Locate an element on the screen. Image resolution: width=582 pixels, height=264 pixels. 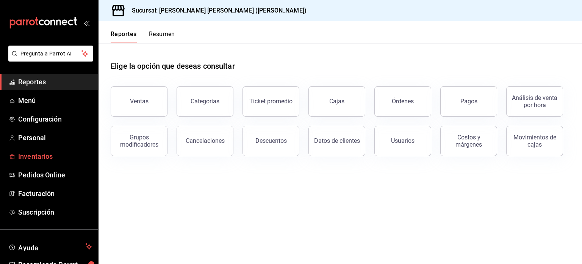
div: Cajas is located at coordinates (337, 101).